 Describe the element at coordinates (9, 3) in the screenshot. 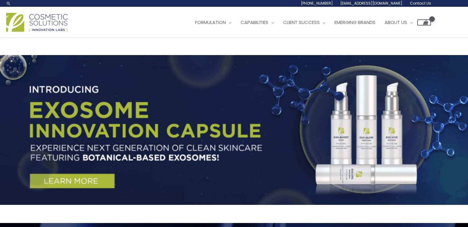

I see `a: Search icon link` at that location.